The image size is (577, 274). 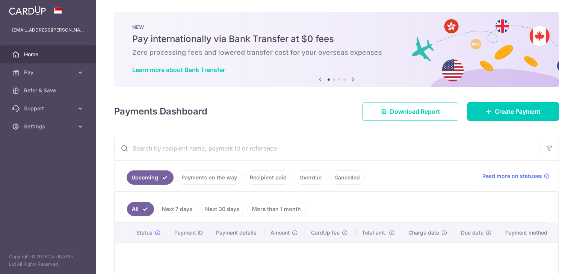 I want to click on span: Total amt., so click(x=374, y=233).